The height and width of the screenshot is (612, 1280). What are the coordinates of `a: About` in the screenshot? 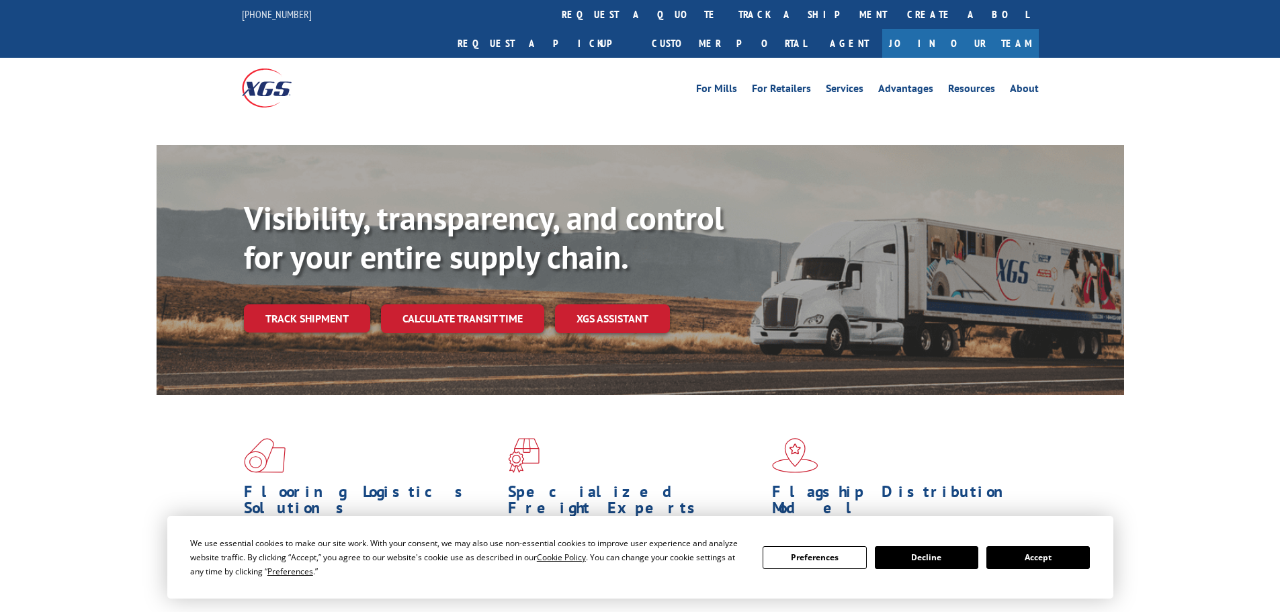 It's located at (1024, 91).